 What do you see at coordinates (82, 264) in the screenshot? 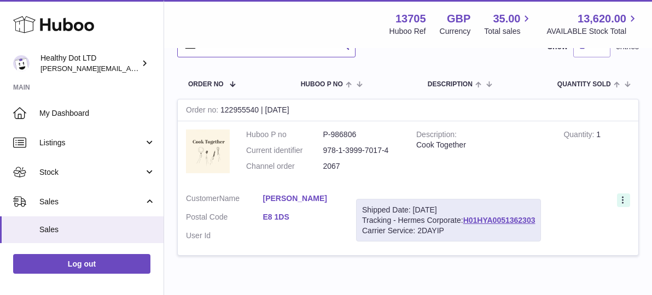
I see `a: Log out` at bounding box center [82, 264].